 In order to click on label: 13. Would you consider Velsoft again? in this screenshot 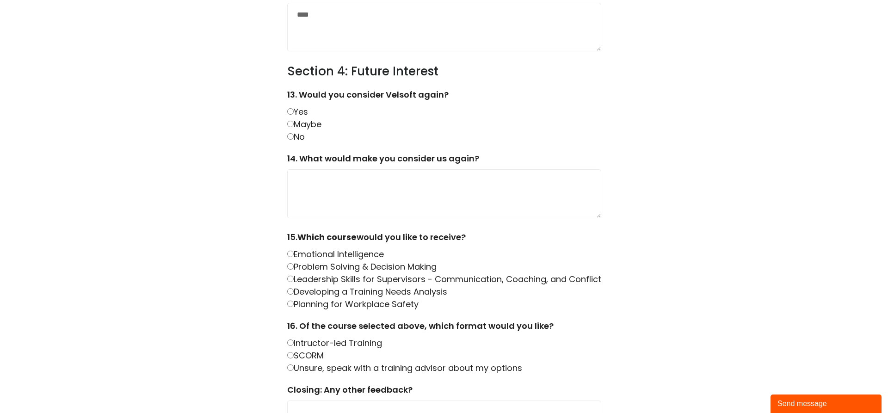, I will do `click(444, 97)`.